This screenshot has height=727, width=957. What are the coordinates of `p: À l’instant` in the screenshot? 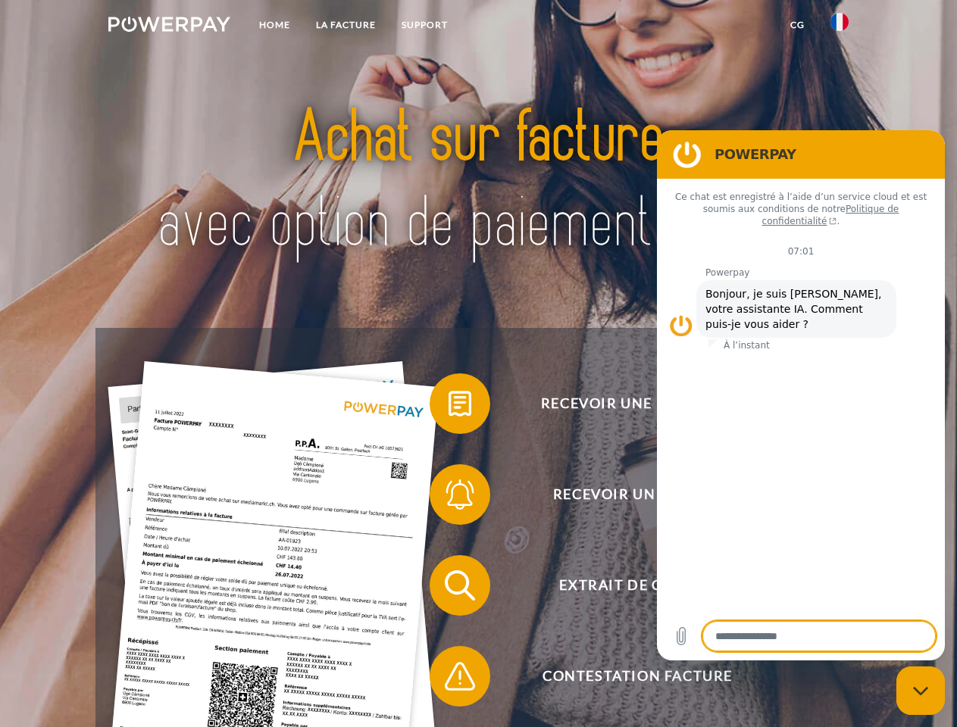 It's located at (89, 215).